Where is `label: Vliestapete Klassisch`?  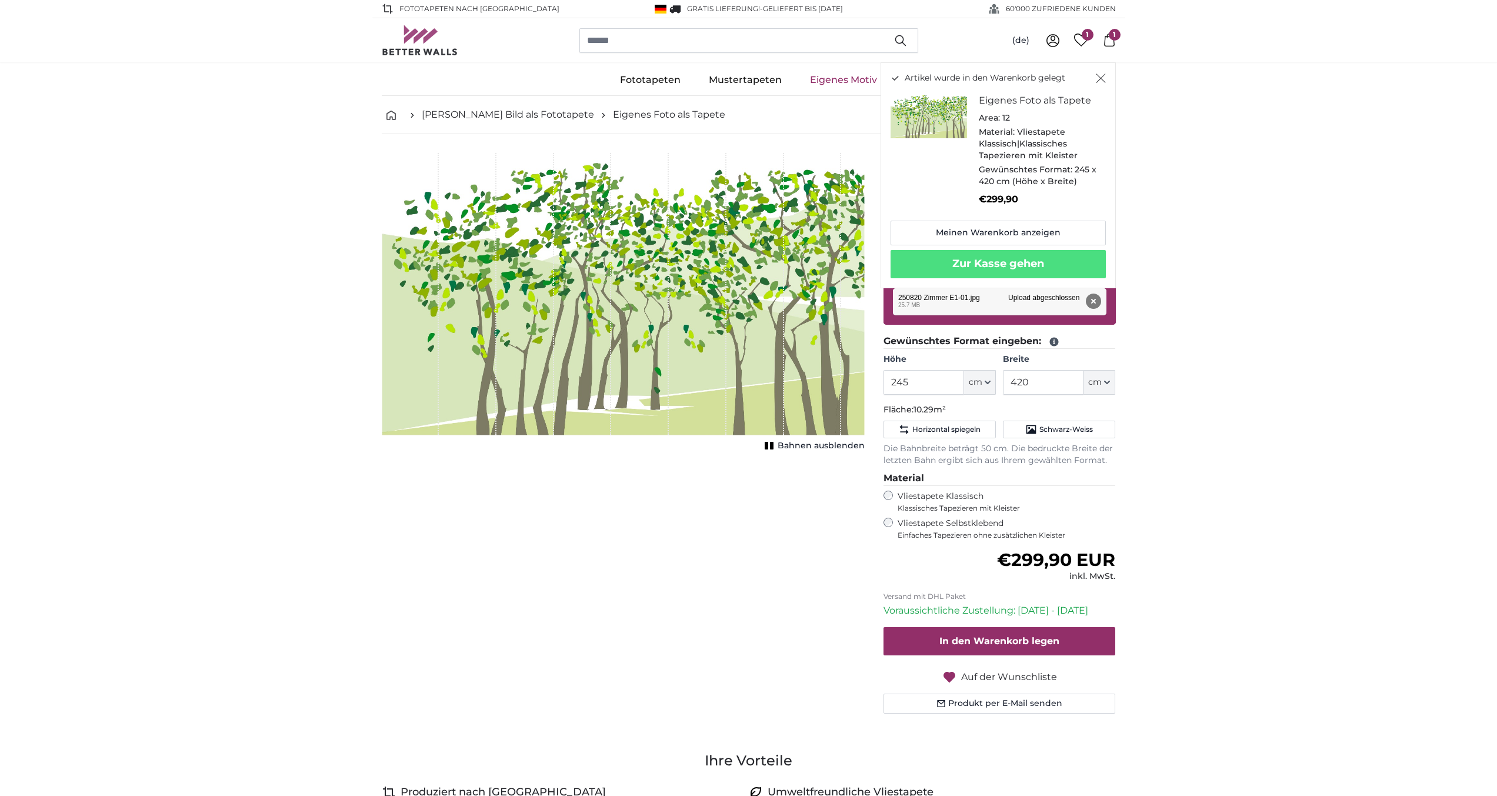 label: Vliestapete Klassisch is located at coordinates (1002, 502).